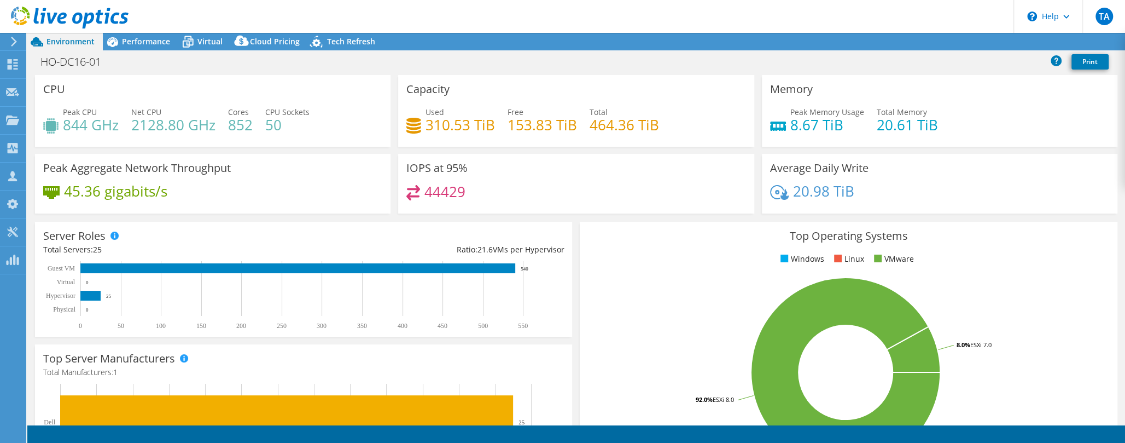 The image size is (1125, 443). I want to click on span: Total, so click(598, 112).